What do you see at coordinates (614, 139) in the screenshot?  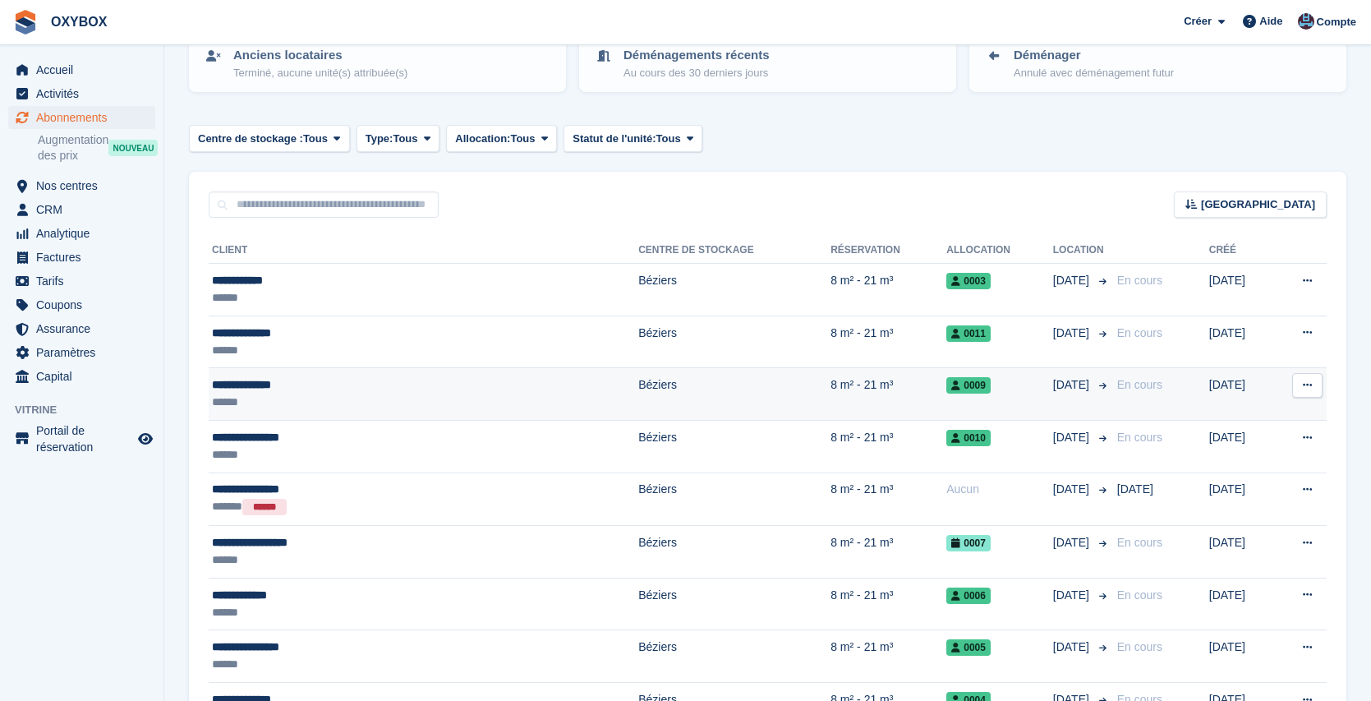 I see `span: Statut de l'unité:` at bounding box center [614, 139].